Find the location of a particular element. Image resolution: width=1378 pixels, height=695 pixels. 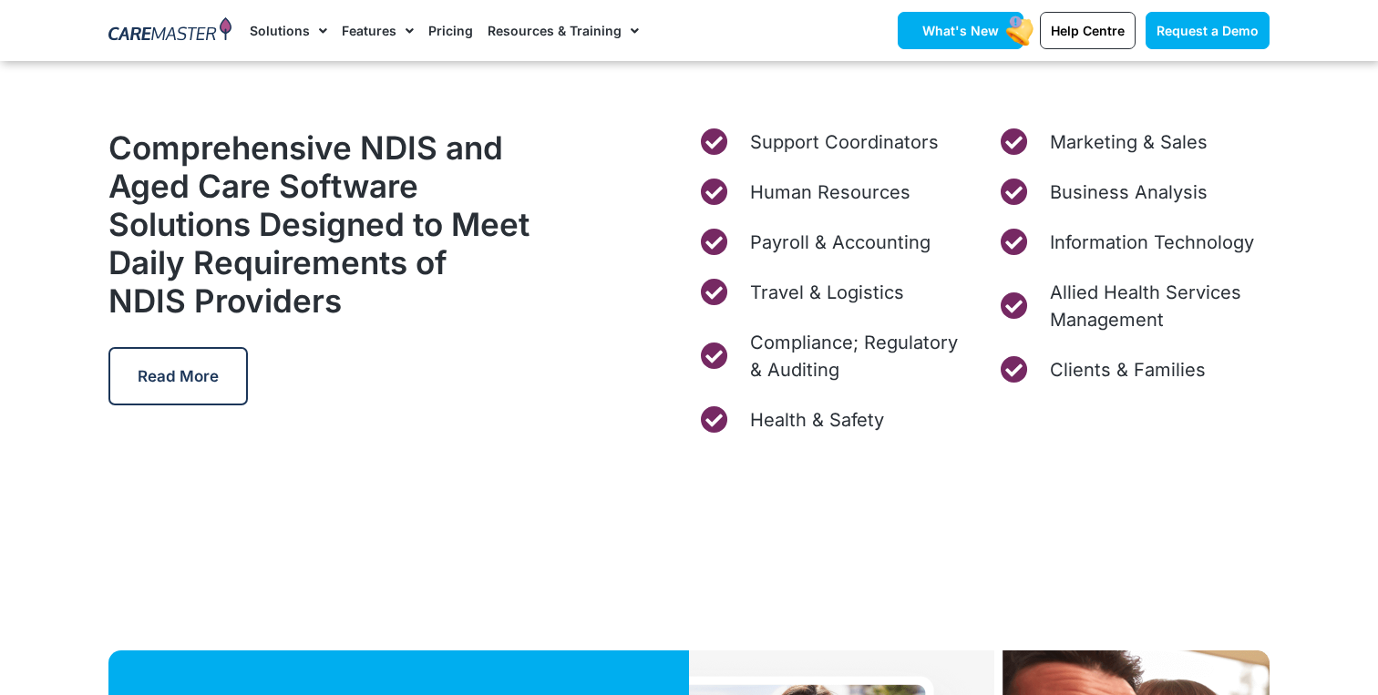

span: Read More is located at coordinates (178, 376).